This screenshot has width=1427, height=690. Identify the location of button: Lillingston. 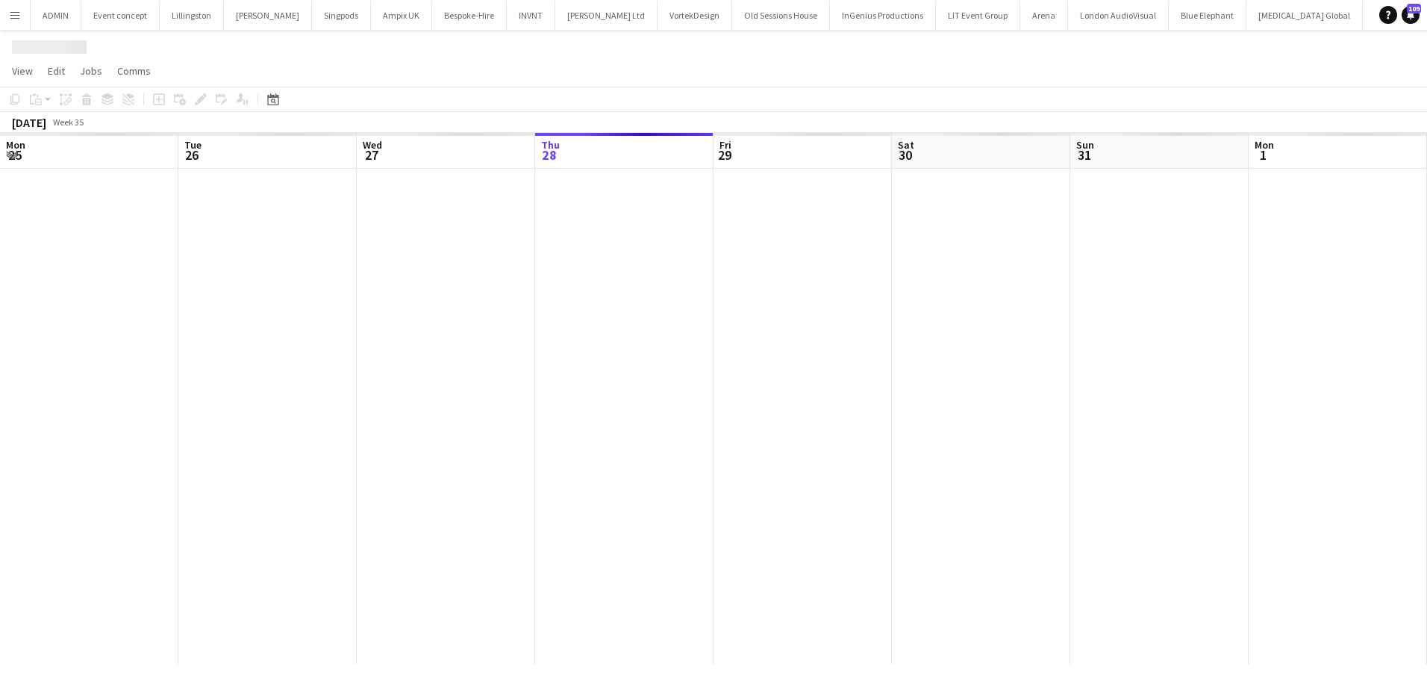
(192, 15).